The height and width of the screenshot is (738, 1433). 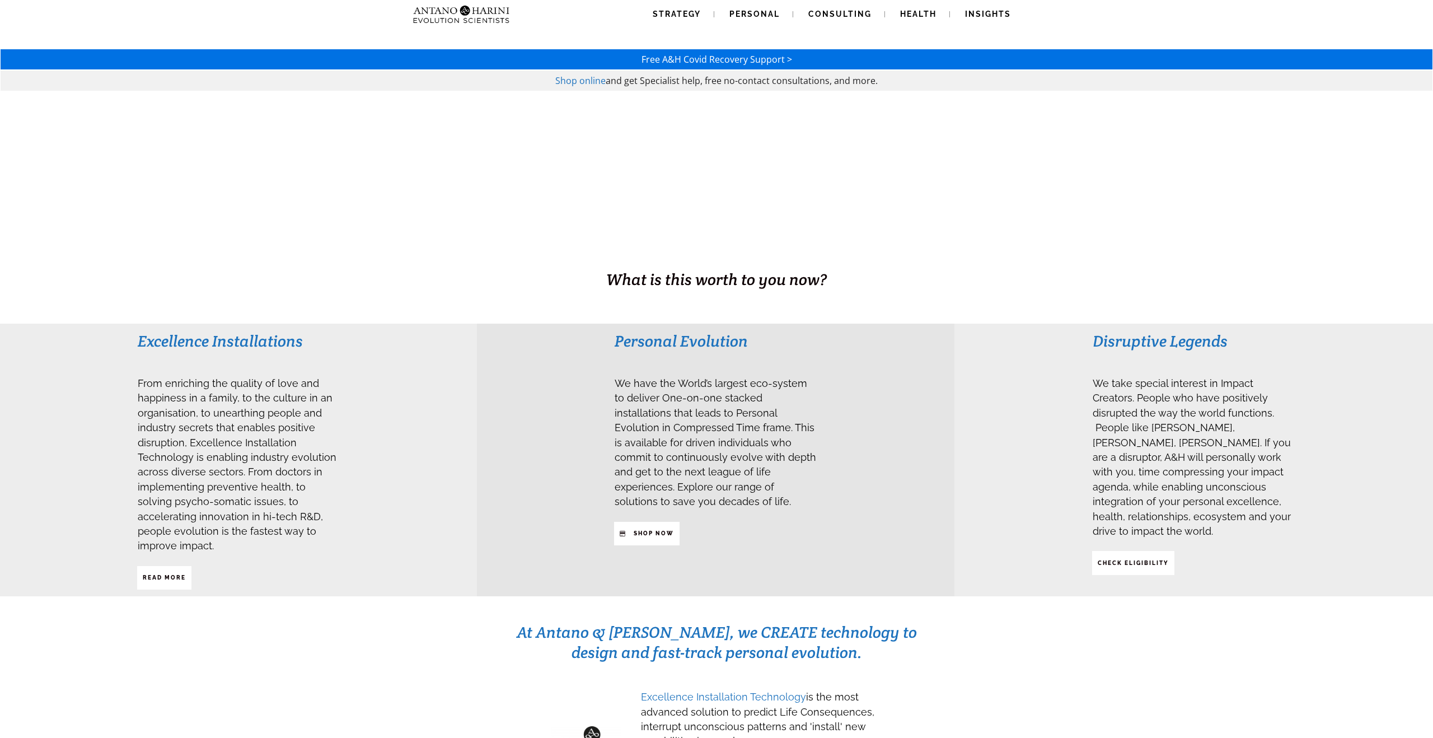 What do you see at coordinates (715, 341) in the screenshot?
I see `h3: Personal Evolution` at bounding box center [715, 341].